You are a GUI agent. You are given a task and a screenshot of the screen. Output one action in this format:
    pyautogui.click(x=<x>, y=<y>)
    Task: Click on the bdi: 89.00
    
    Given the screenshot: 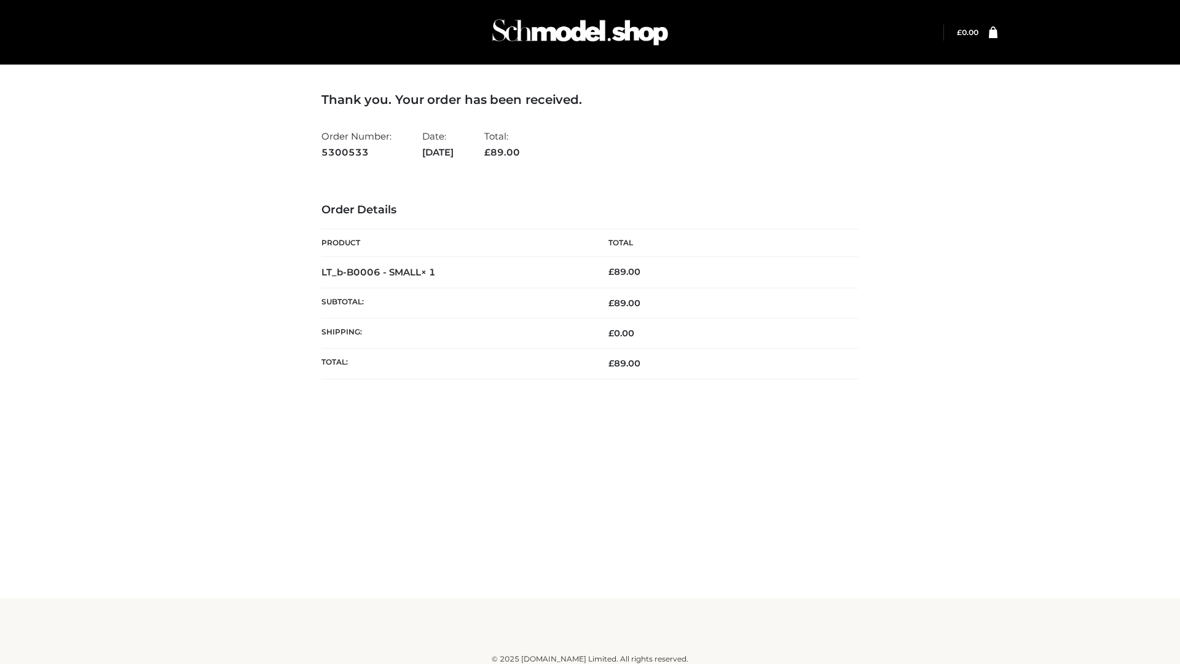 What is the action you would take?
    pyautogui.click(x=624, y=272)
    